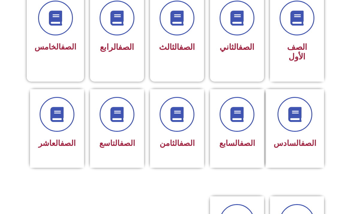 The image size is (354, 214). What do you see at coordinates (57, 143) in the screenshot?
I see `span: العاشر` at bounding box center [57, 143].